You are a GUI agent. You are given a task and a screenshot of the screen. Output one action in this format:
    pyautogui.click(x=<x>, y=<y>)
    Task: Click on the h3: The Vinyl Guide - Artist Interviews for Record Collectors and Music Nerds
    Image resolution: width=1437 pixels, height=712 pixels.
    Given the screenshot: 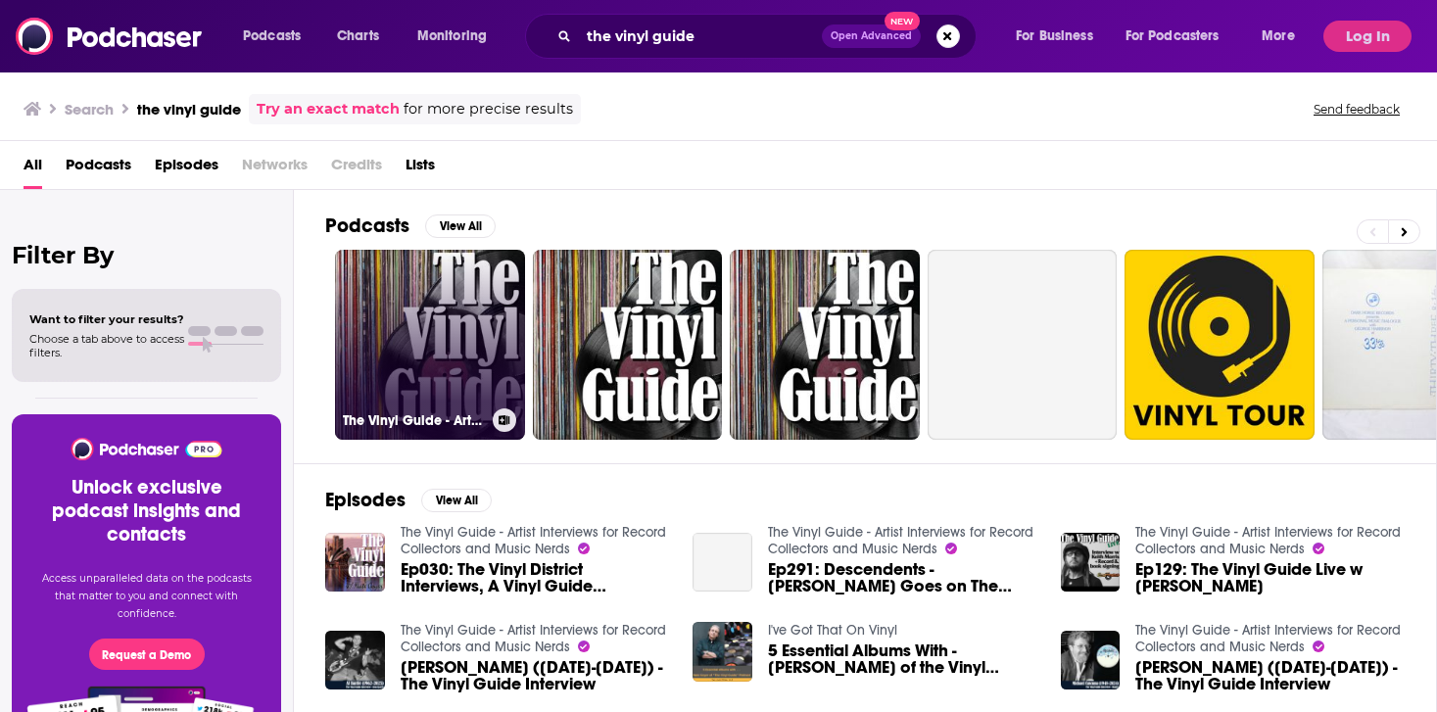 What is the action you would take?
    pyautogui.click(x=413, y=420)
    